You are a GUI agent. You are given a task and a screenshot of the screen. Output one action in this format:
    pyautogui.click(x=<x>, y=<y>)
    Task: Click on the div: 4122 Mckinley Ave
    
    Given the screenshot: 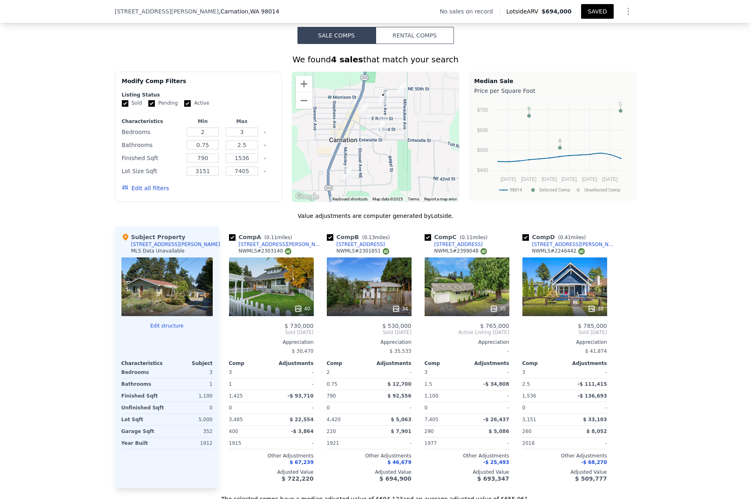 What is the action you would take?
    pyautogui.click(x=348, y=173)
    